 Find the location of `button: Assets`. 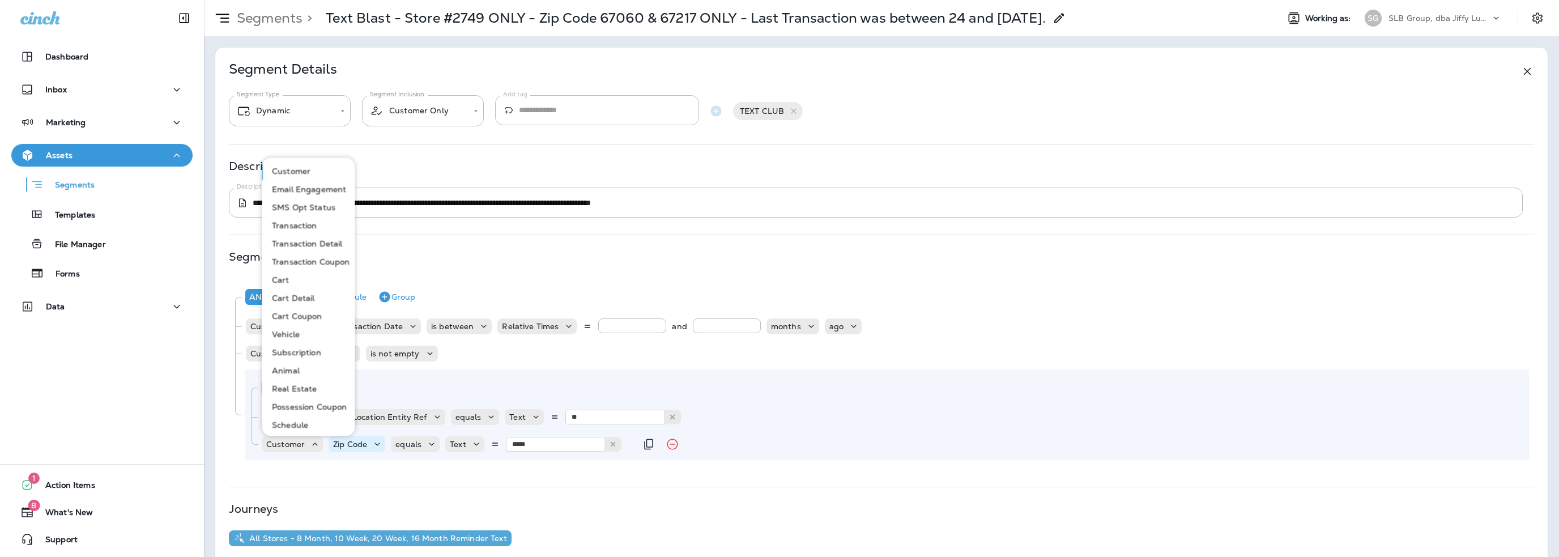

button: Assets is located at coordinates (102, 155).